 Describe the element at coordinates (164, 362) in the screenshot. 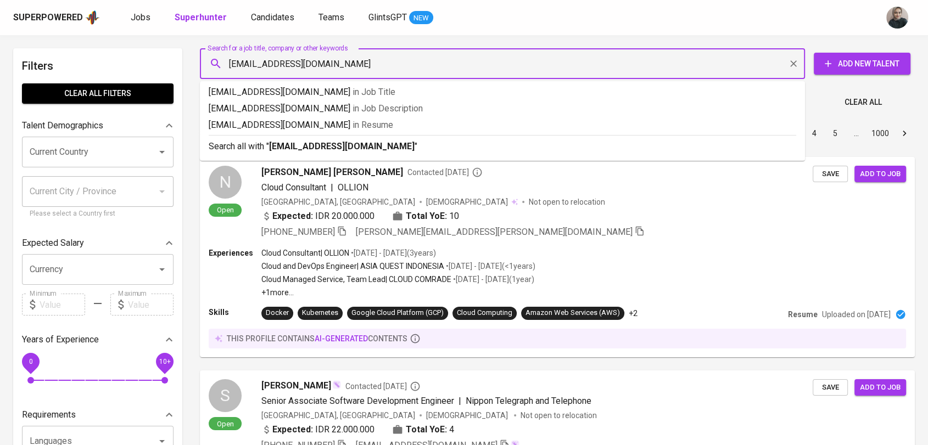

I see `span: 10+` at that location.